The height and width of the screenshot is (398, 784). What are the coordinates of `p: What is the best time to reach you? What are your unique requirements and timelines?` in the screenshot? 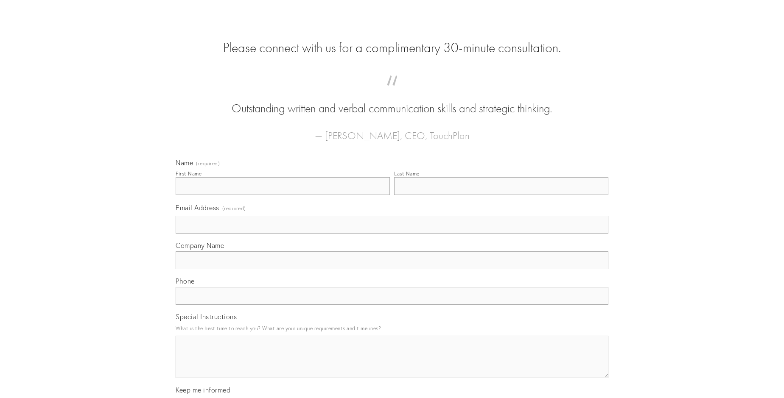 It's located at (392, 328).